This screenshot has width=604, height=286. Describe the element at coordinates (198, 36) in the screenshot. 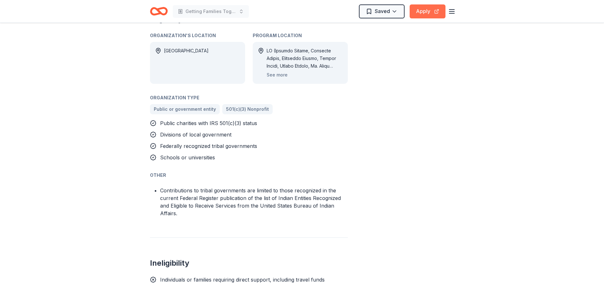

I see `div: Organization's Location` at that location.